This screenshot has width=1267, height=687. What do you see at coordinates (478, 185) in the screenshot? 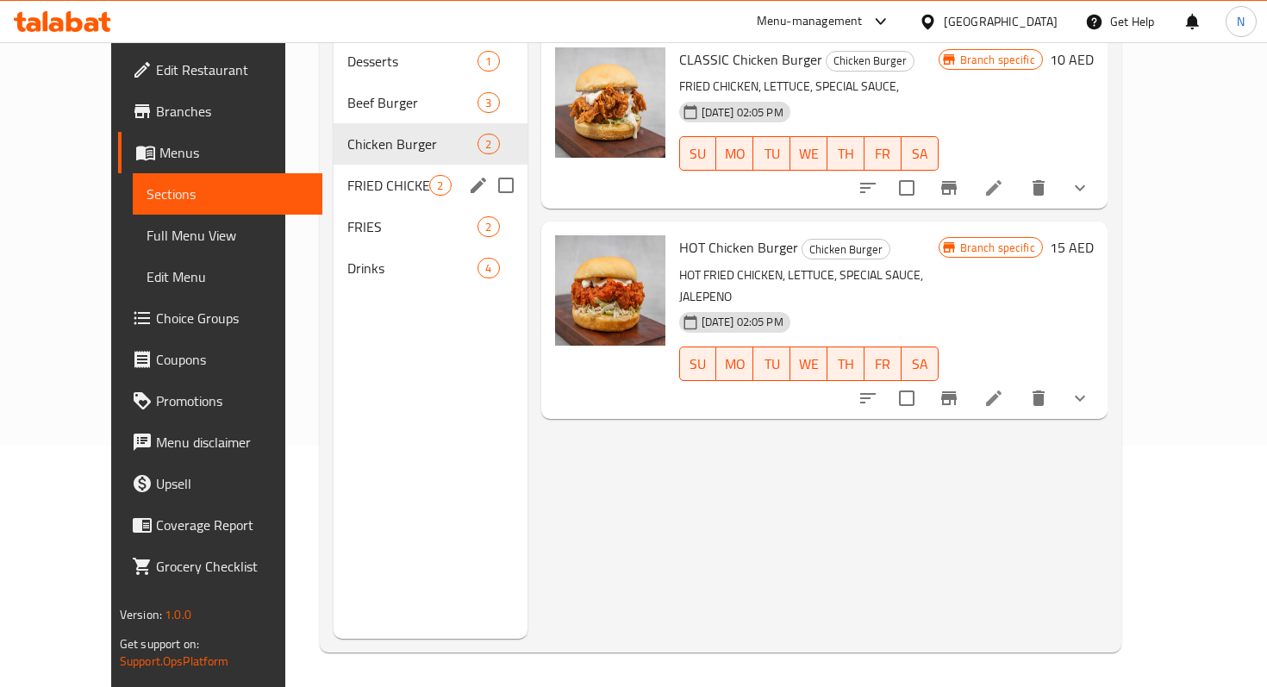
I see `button: edit` at bounding box center [478, 185].